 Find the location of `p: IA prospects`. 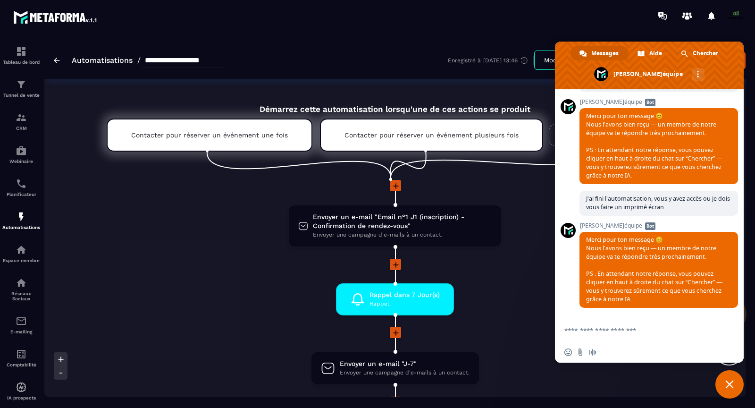

p: IA prospects is located at coordinates (21, 397).